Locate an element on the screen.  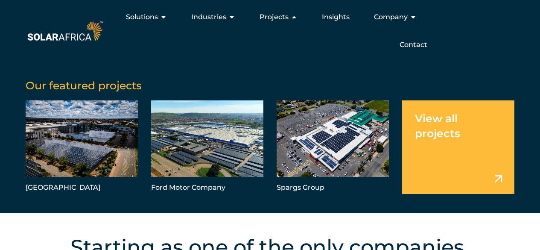
nav: Menu is located at coordinates (269, 31).